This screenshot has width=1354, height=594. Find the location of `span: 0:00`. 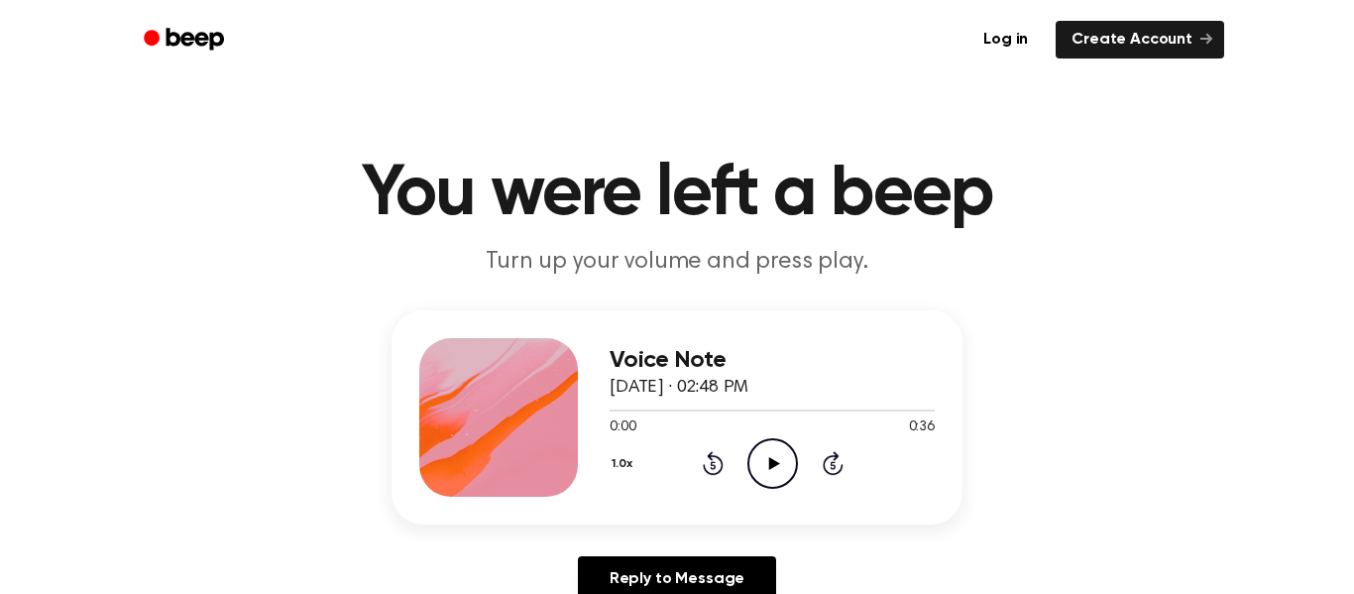

span: 0:00 is located at coordinates (622, 427).